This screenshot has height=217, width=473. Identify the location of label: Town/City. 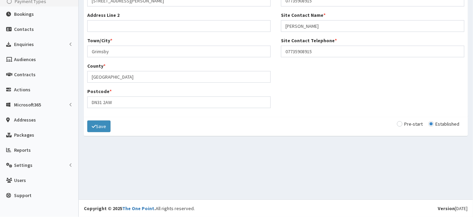
(100, 40).